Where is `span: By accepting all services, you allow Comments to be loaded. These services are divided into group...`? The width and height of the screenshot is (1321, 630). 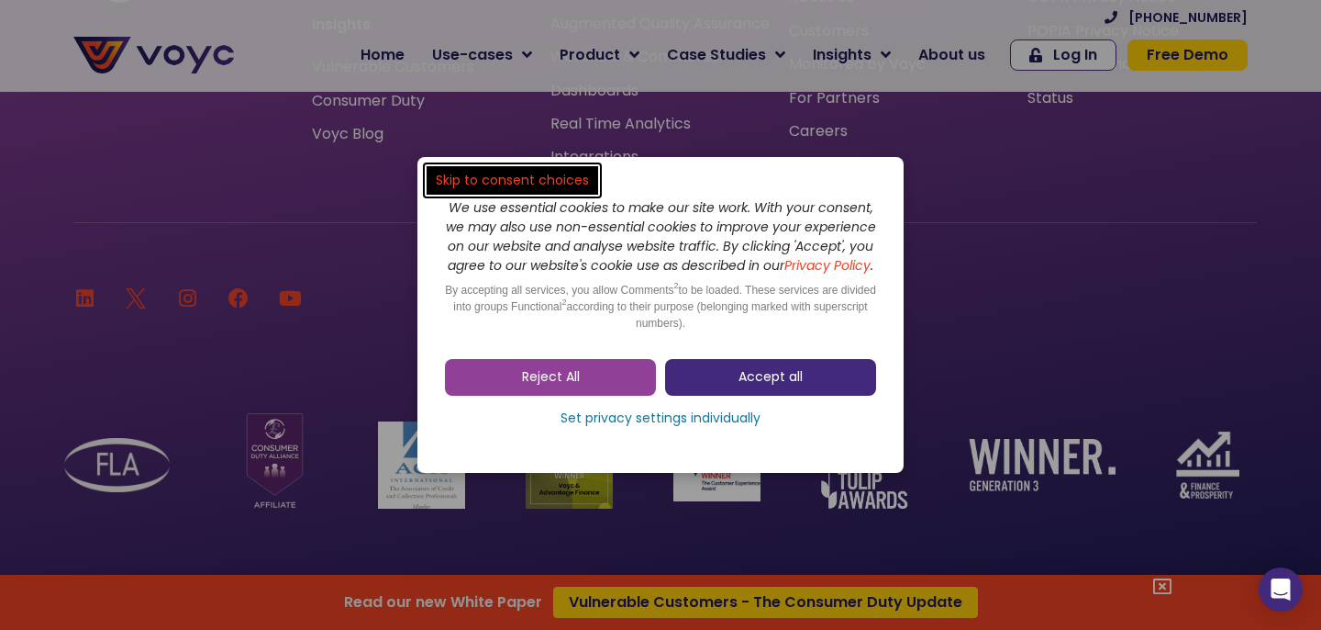 span: By accepting all services, you allow Comments to be loaded. These services are divided into group... is located at coordinates (661, 307).